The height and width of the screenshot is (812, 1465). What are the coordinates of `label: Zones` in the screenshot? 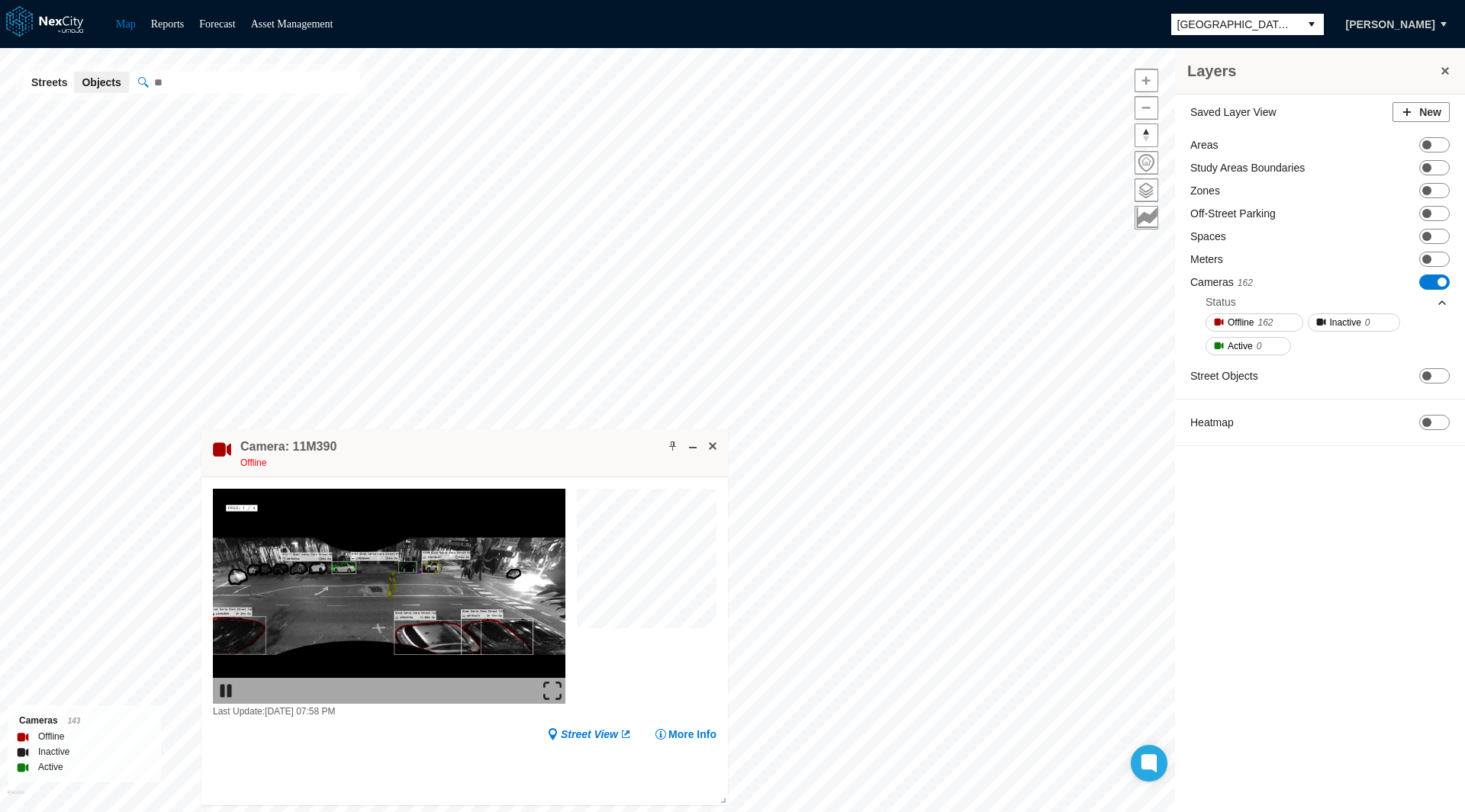 It's located at (1205, 191).